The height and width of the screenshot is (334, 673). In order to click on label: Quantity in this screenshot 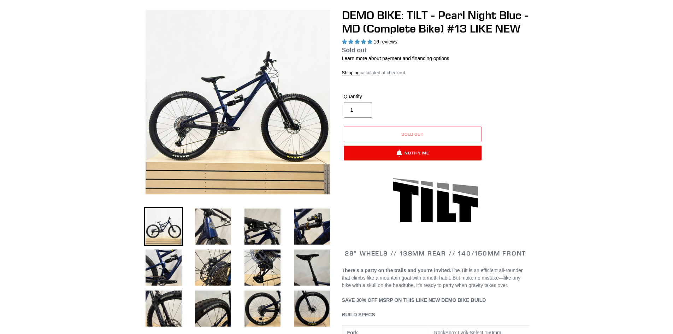, I will do `click(377, 96)`.